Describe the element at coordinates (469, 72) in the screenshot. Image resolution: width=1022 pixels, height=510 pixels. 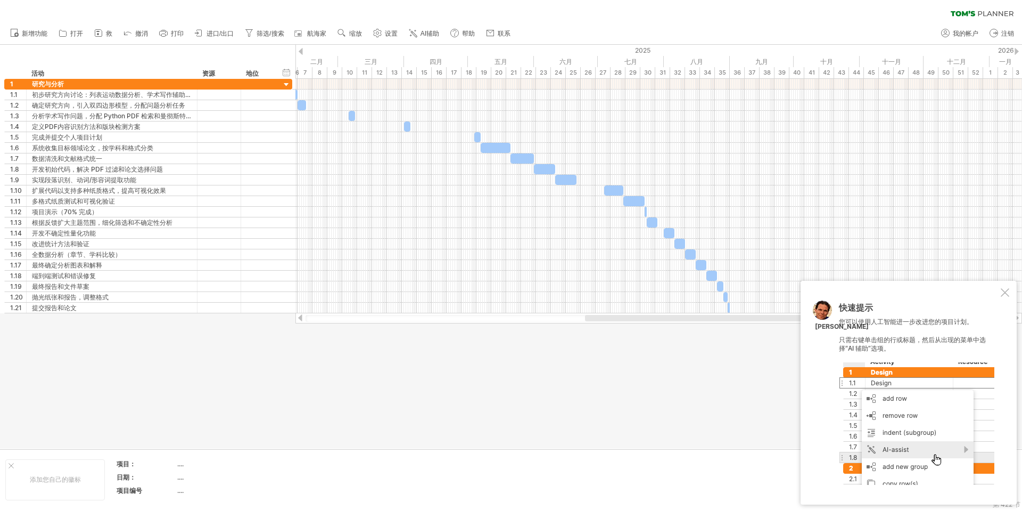
I see `div: 18` at that location.